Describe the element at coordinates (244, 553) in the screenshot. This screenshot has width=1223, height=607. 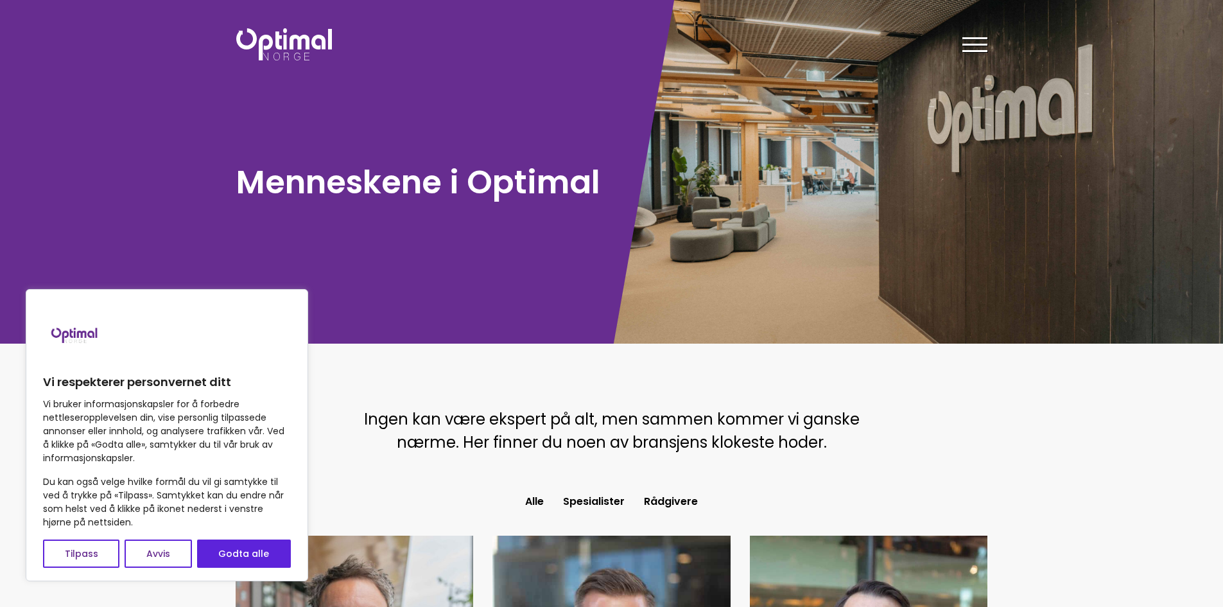
I see `button: Godta alle` at that location.